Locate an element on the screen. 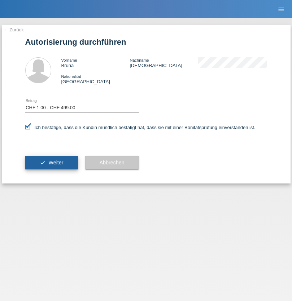  label: Ich bestätige, dass die Kundin mündlich bestätigt hat, dass sie mit einer Bonitätsprüfung einvers... is located at coordinates (140, 127).